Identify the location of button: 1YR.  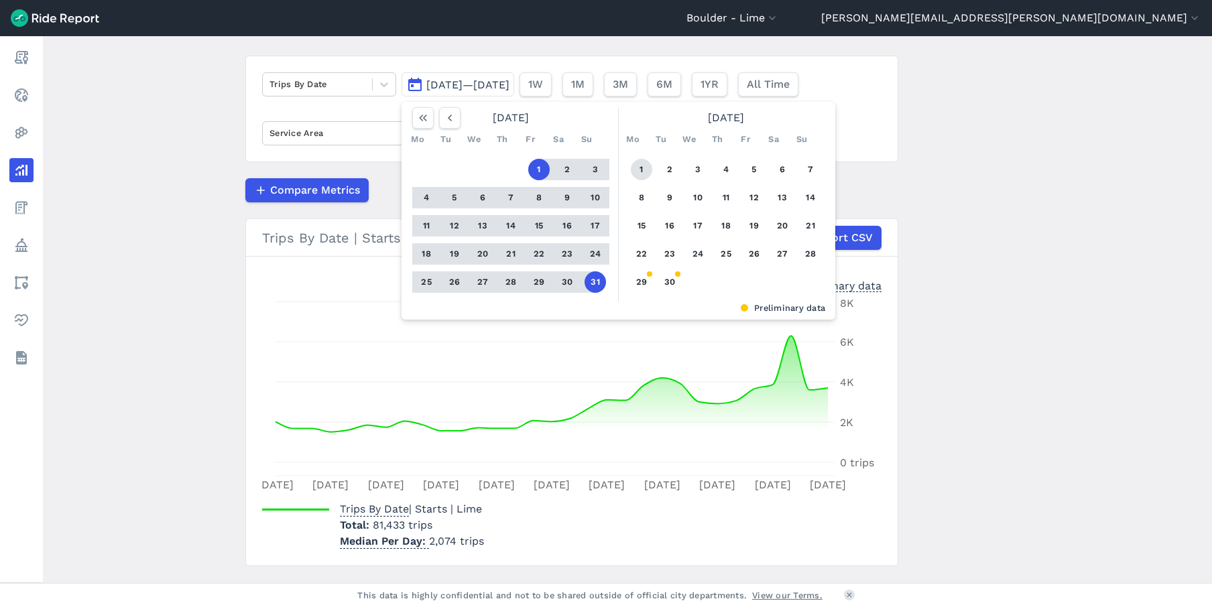
(709, 84).